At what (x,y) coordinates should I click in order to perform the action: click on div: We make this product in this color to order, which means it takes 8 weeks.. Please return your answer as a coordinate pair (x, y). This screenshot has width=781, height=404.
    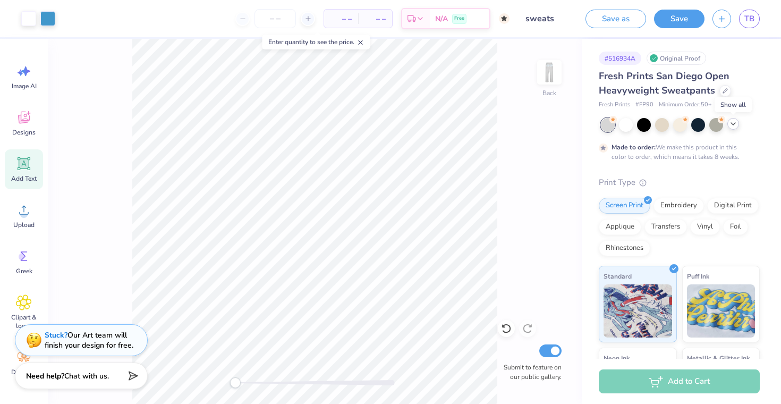
    Looking at the image, I should click on (677, 152).